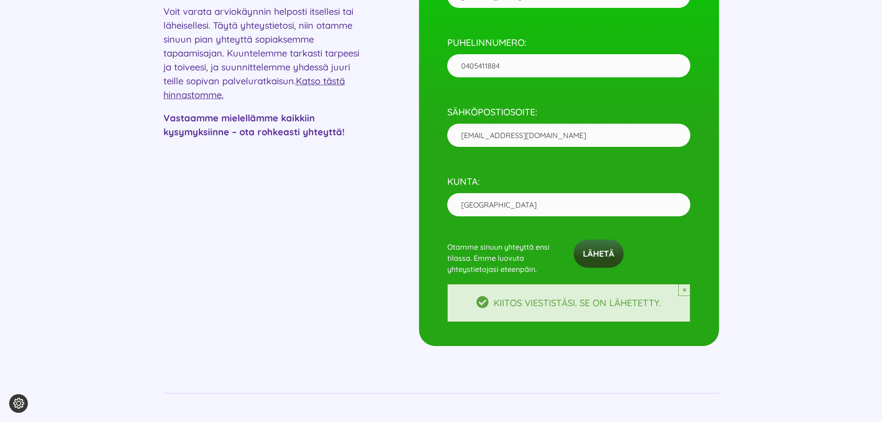  What do you see at coordinates (577, 303) in the screenshot?
I see `span: Kiitos viestistäsi. Se on lähetetty.` at bounding box center [577, 303].